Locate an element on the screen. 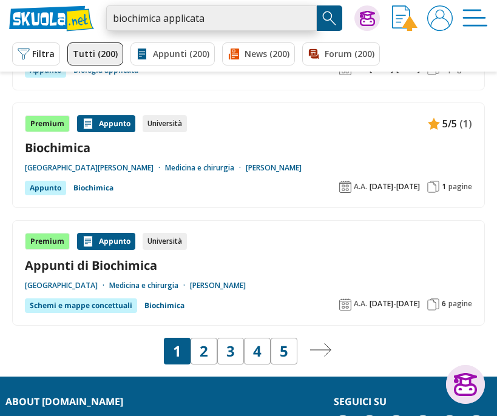 The image size is (497, 416). img: News filtro contenuto is located at coordinates (233, 54).